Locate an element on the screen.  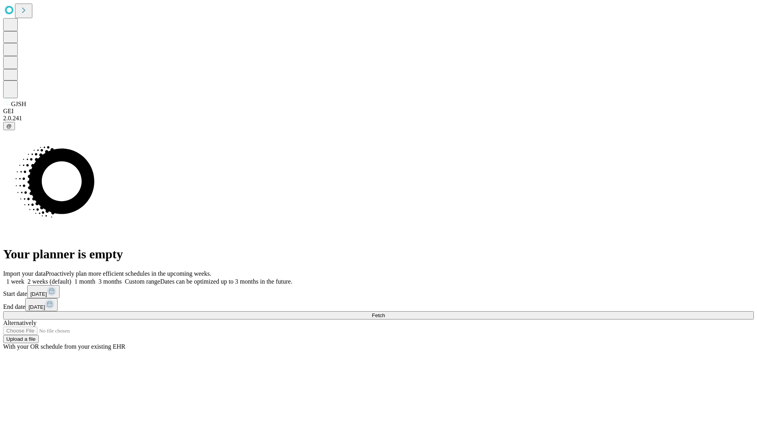
span: 1 week is located at coordinates (15, 281).